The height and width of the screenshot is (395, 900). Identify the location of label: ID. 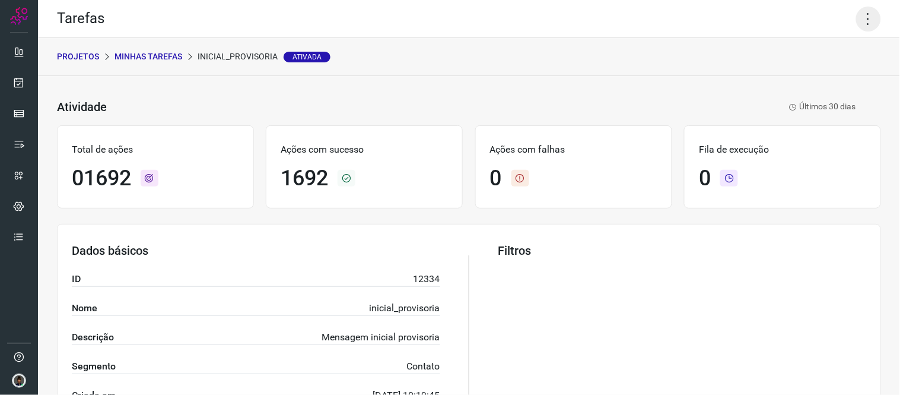
(76, 279).